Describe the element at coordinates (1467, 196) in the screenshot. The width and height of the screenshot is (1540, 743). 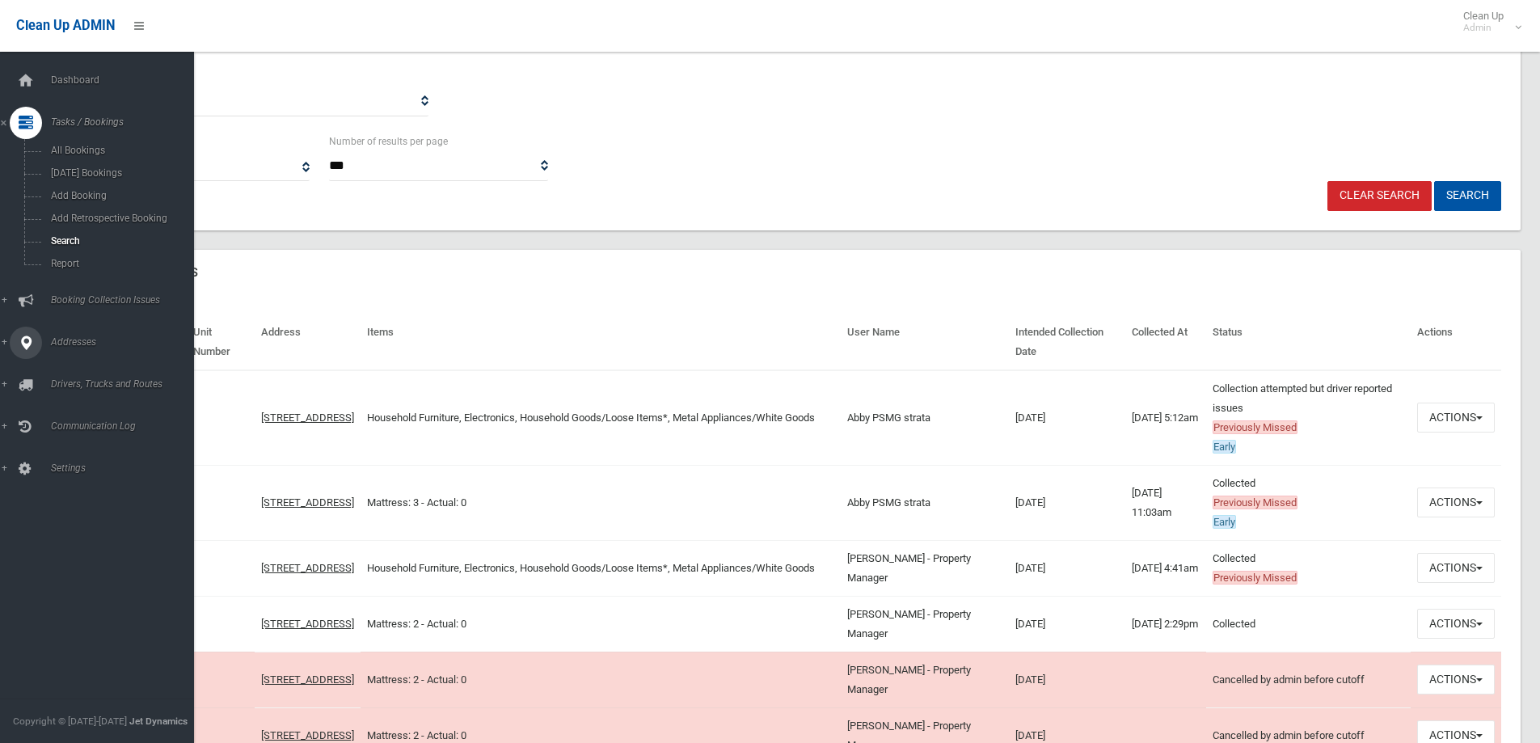
I see `button: Search` at that location.